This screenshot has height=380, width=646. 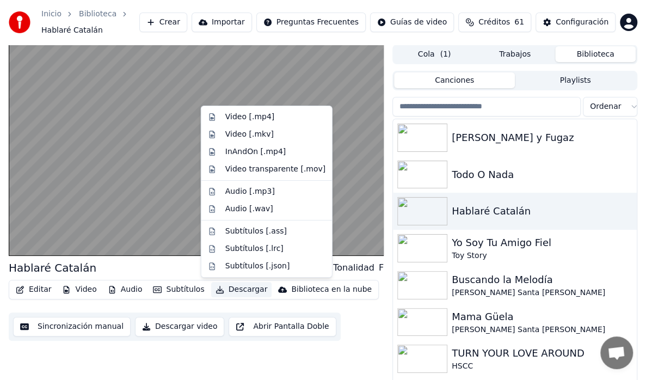 What do you see at coordinates (79, 290) in the screenshot?
I see `button: Video` at bounding box center [79, 290].